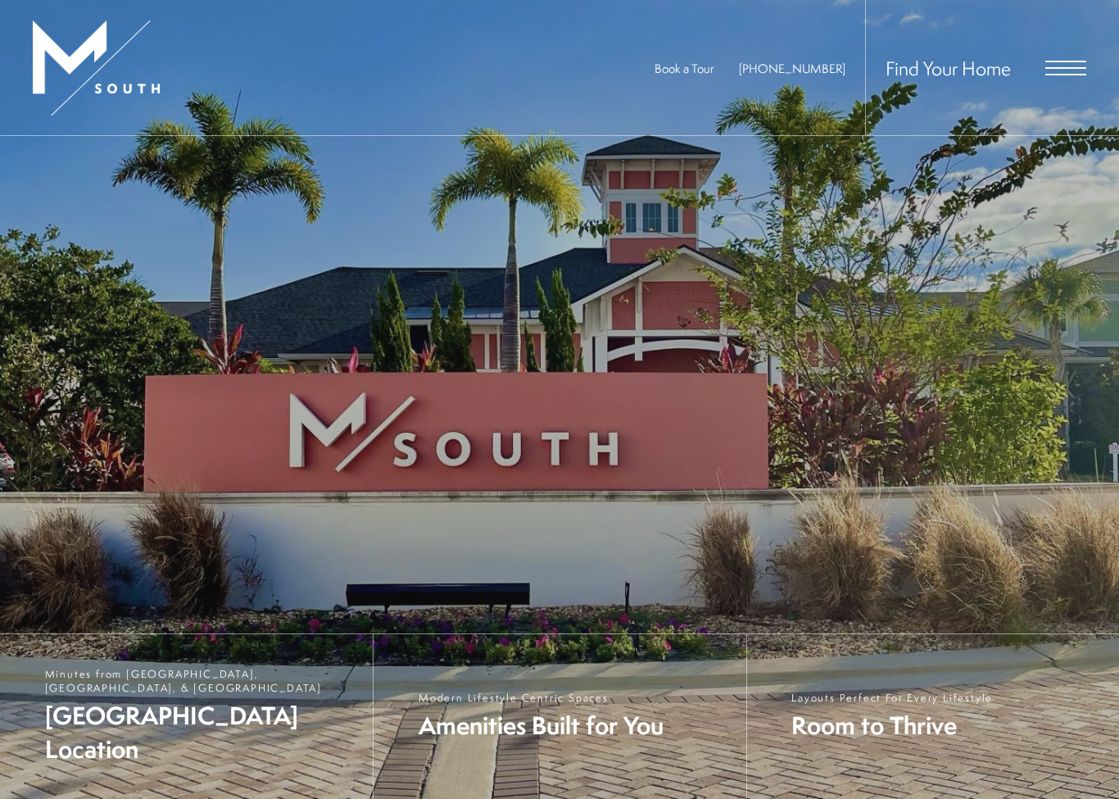  I want to click on a: Find Your Home, so click(948, 68).